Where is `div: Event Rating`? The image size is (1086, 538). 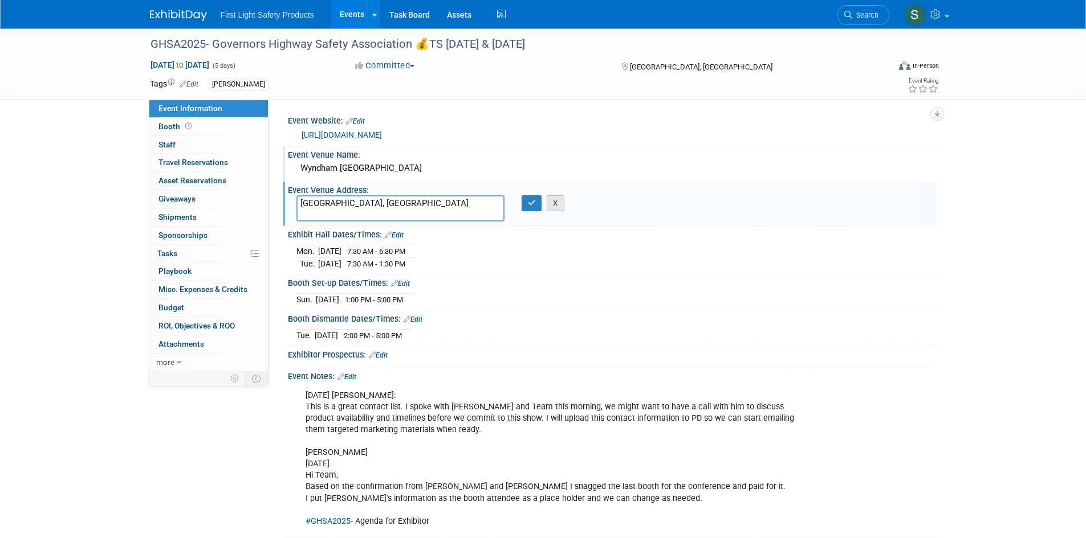 div: Event Rating is located at coordinates (923, 81).